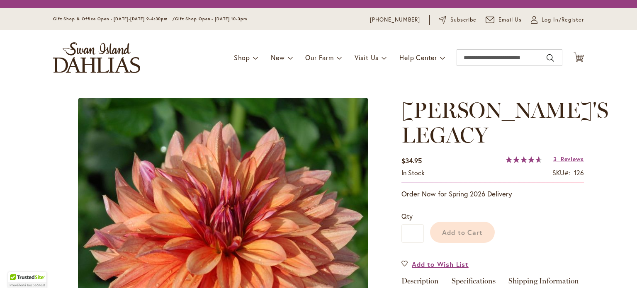 The height and width of the screenshot is (288, 637). Describe the element at coordinates (411, 160) in the screenshot. I see `span: $34.95` at that location.